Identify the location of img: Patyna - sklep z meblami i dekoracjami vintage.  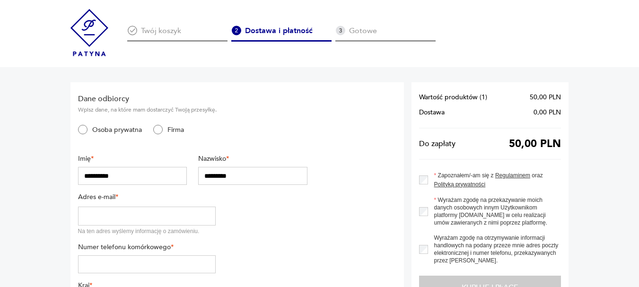
(89, 33).